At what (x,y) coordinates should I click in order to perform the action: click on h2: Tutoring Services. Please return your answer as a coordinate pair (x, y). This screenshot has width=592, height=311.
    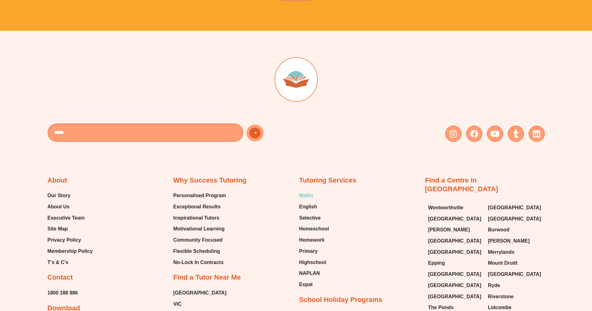
    Looking at the image, I should click on (328, 180).